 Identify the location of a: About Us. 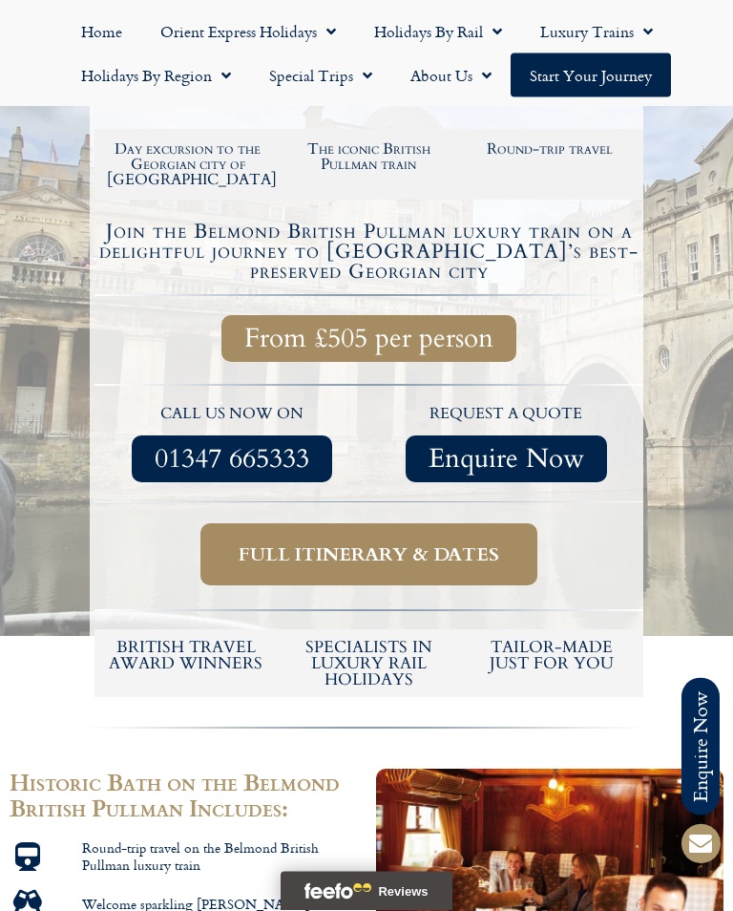
(451, 75).